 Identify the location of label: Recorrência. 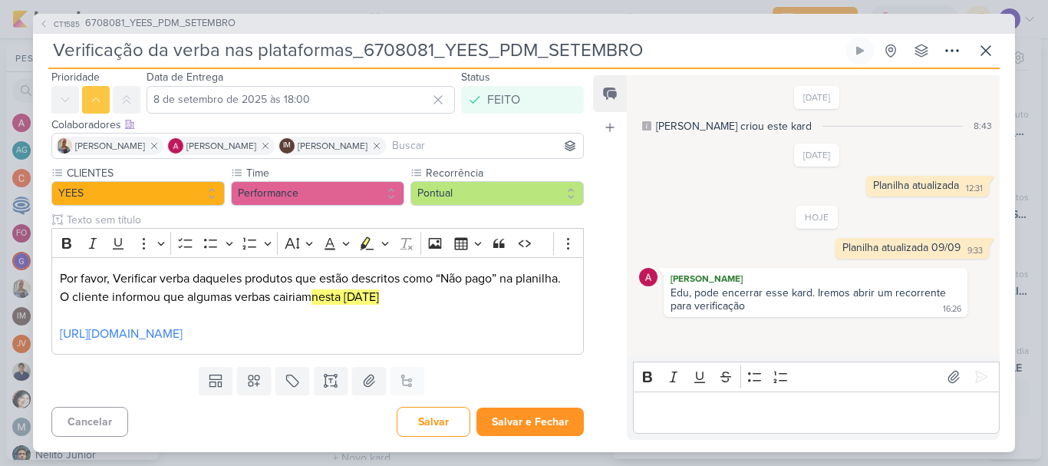
(504, 173).